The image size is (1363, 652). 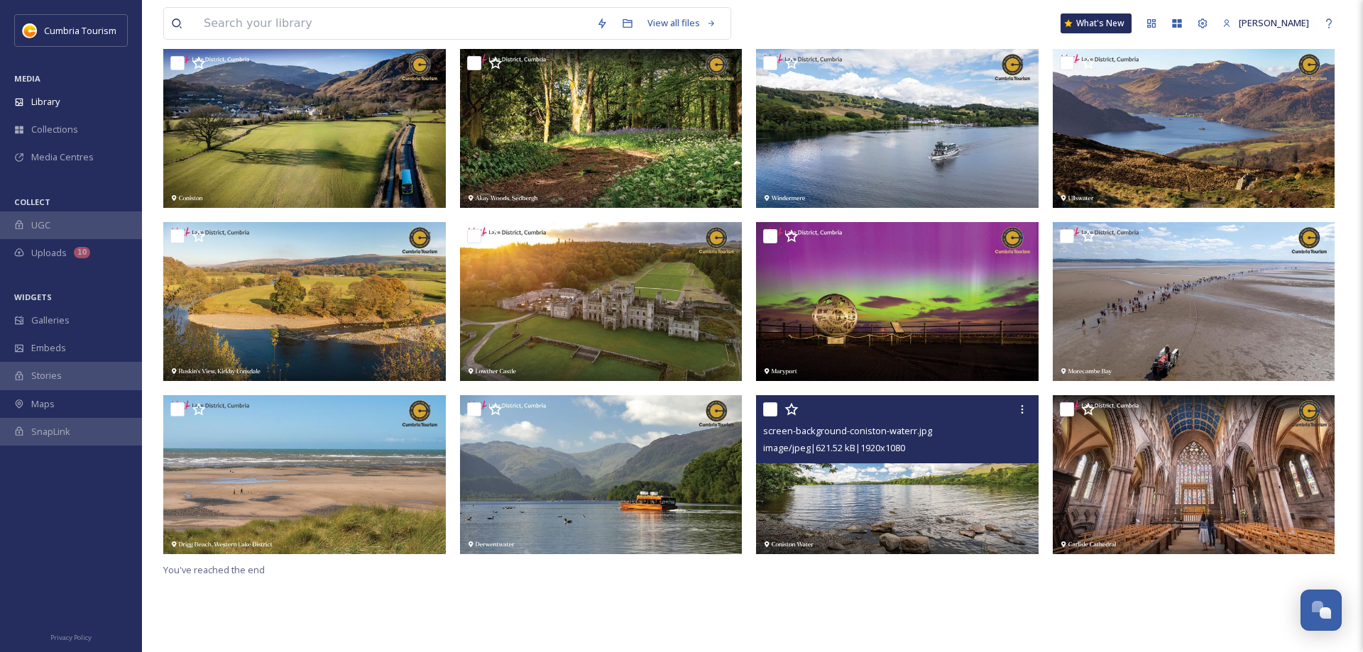 I want to click on span: Embeds, so click(x=48, y=348).